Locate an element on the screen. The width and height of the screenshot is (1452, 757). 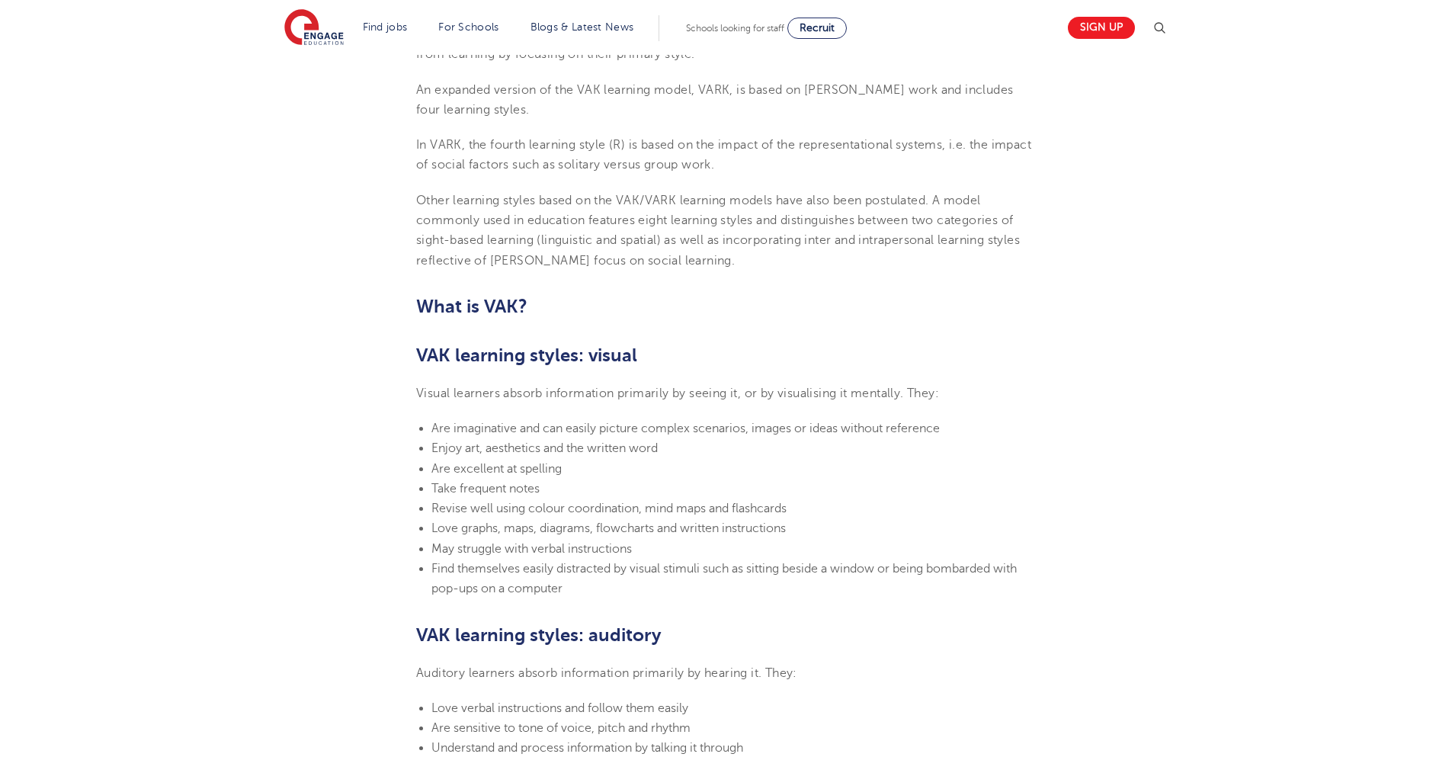
span: Are sensitive to tone of voice, pitch and rhythm is located at coordinates (561, 728).